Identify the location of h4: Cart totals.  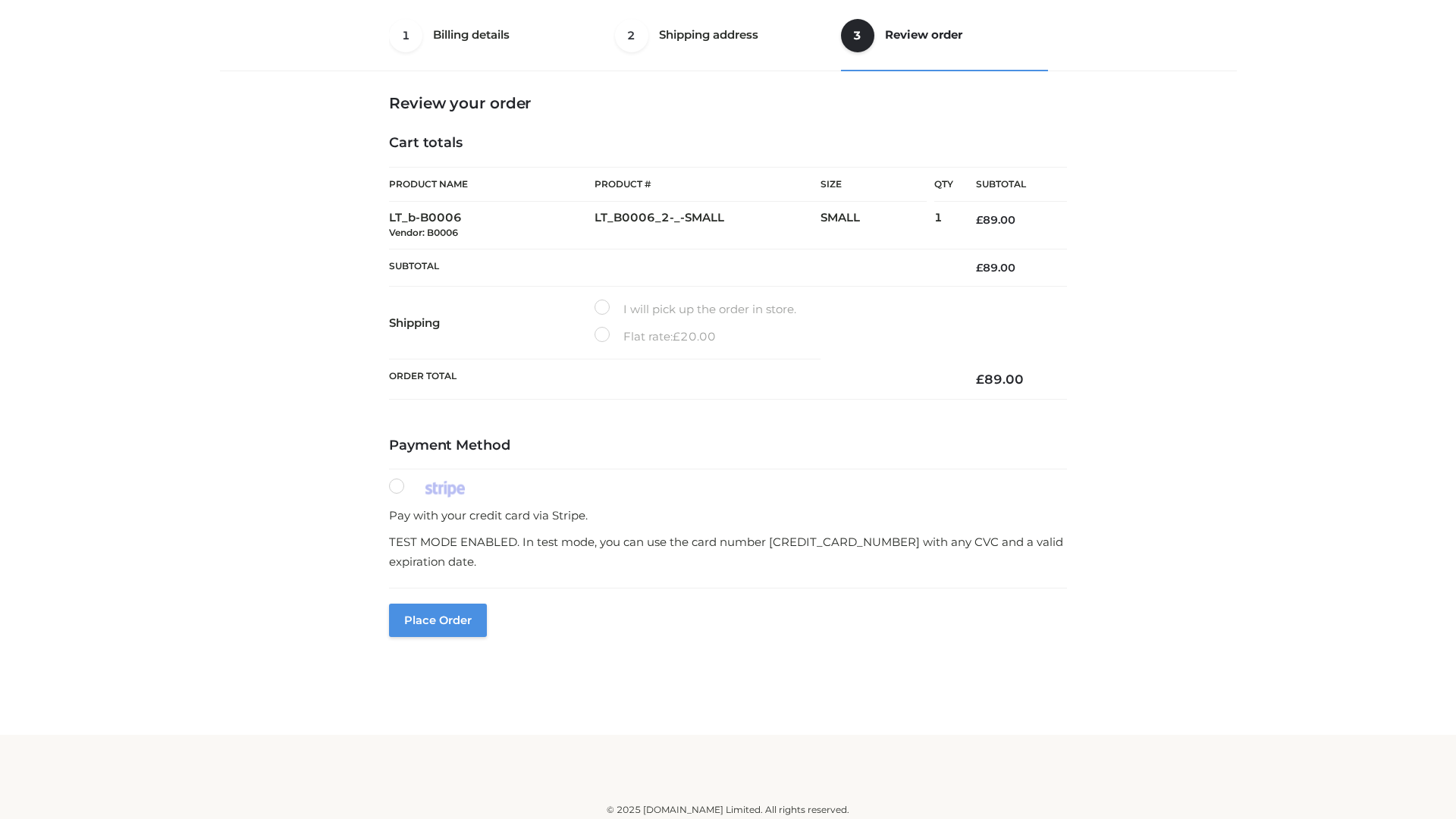
(728, 144).